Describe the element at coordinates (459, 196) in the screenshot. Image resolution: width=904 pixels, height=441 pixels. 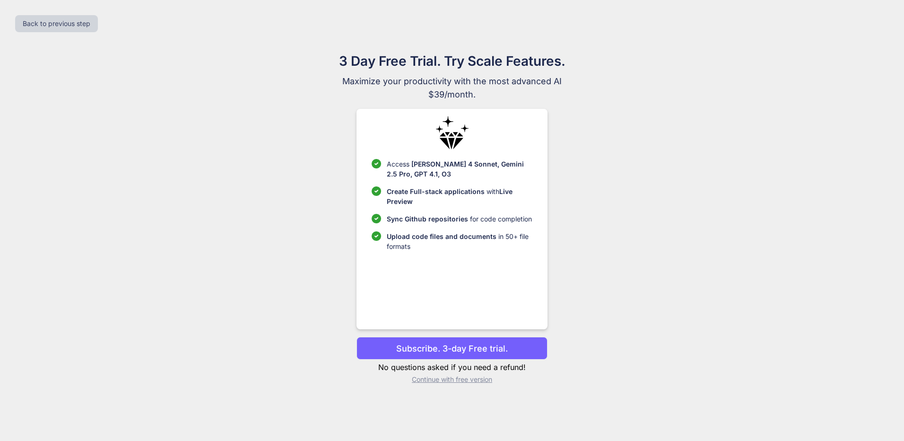
I see `p: with` at that location.